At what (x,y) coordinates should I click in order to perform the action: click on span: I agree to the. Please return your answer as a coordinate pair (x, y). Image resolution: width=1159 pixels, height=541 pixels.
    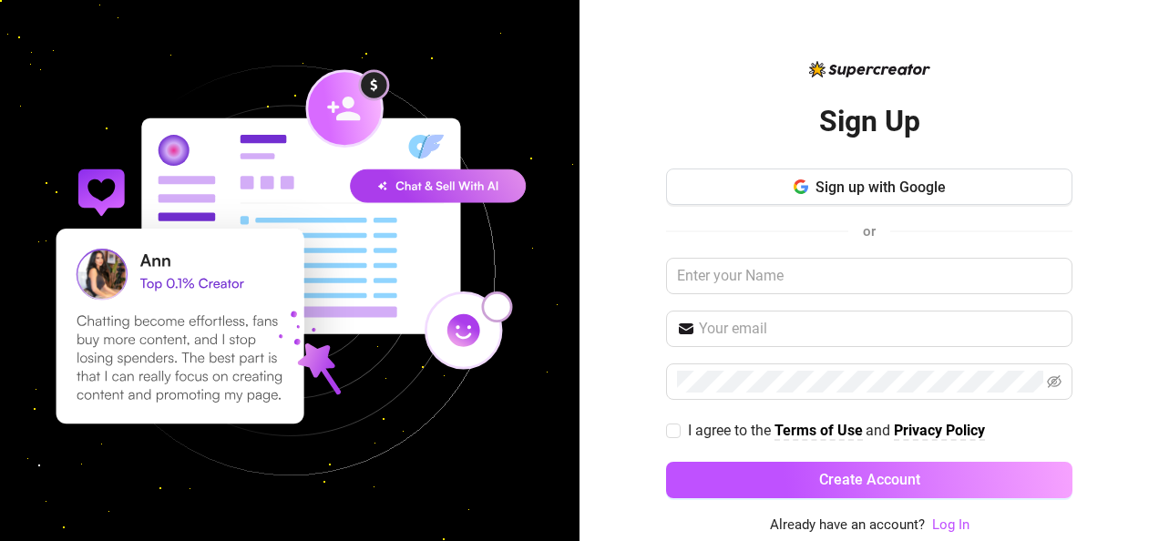
    Looking at the image, I should click on (731, 430).